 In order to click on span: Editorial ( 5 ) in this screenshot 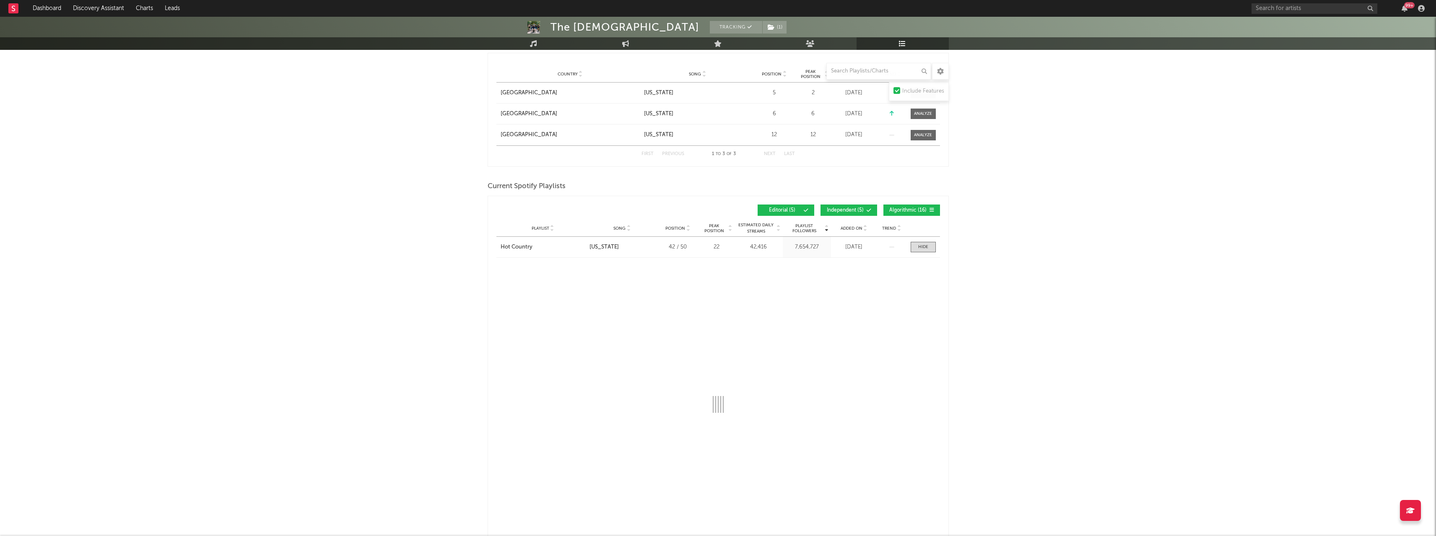, I will do `click(782, 210)`.